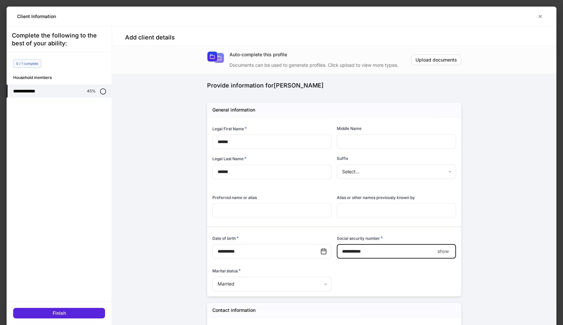  Describe the element at coordinates (91, 91) in the screenshot. I see `p: 45%` at that location.